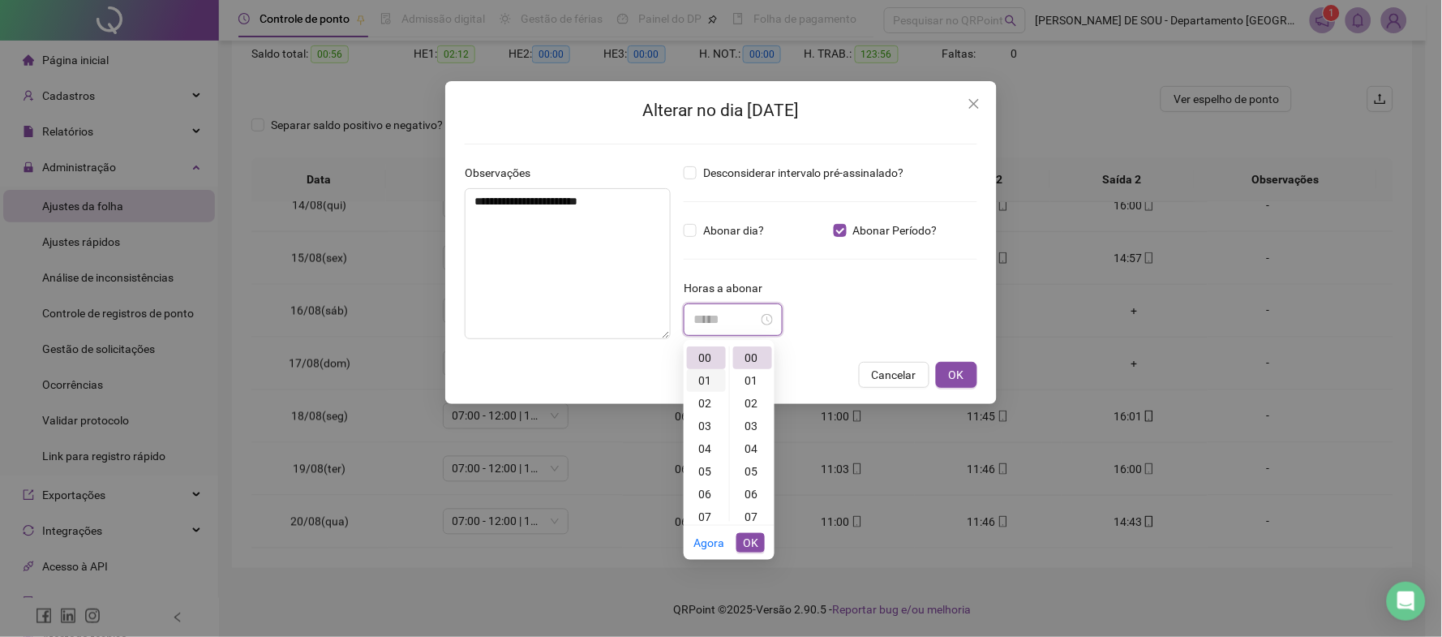  Describe the element at coordinates (974, 104) in the screenshot. I see `button: Close` at that location.